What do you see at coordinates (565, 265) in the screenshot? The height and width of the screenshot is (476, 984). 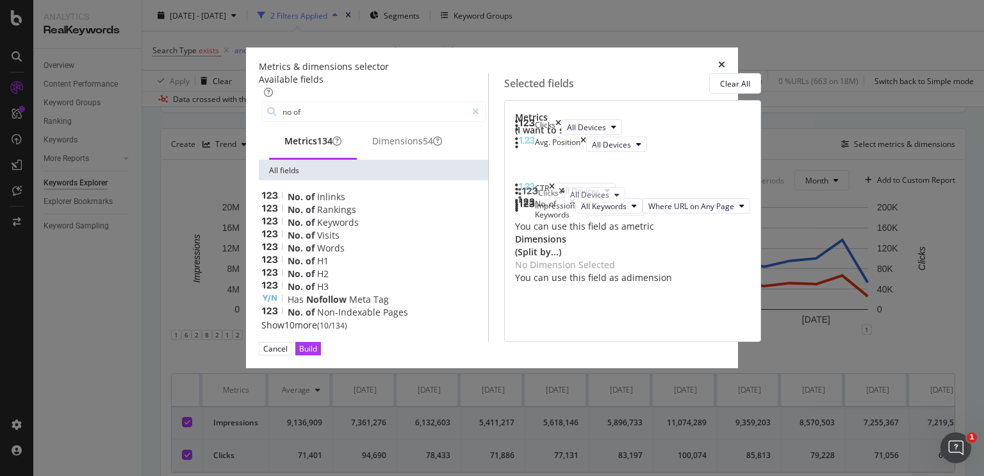 I see `div: No Dimension Selected` at bounding box center [565, 265].